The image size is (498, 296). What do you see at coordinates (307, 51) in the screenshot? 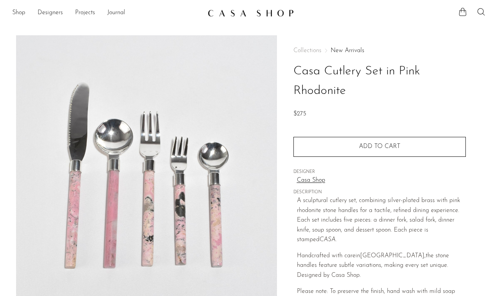
I see `span: Collections` at bounding box center [307, 51].